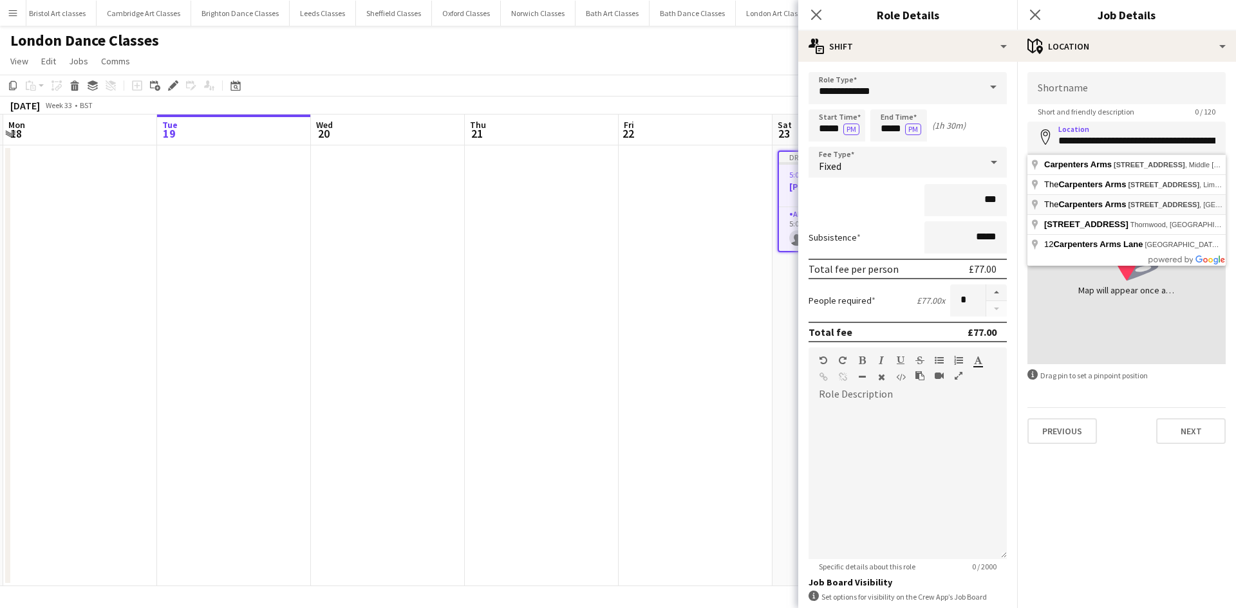  Describe the element at coordinates (881, 377) in the screenshot. I see `button: Clear Formatting` at that location.